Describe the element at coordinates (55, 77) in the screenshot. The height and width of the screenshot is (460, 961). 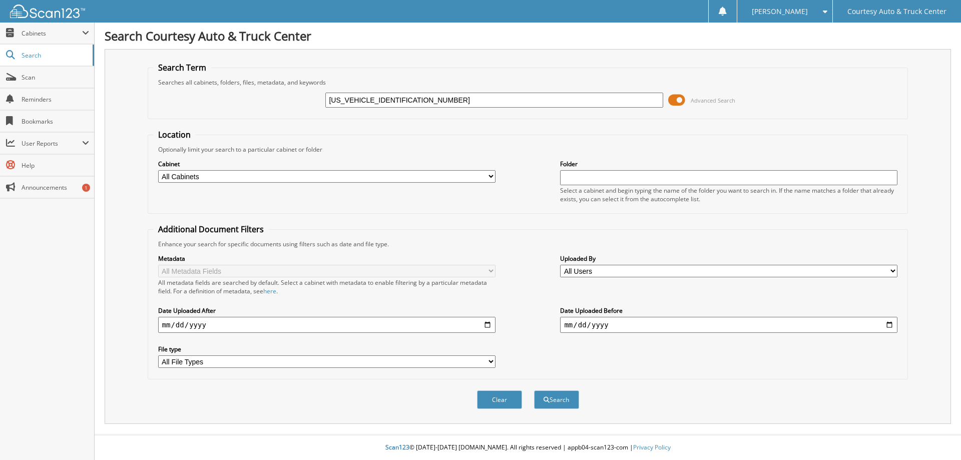
I see `span: Scan` at that location.